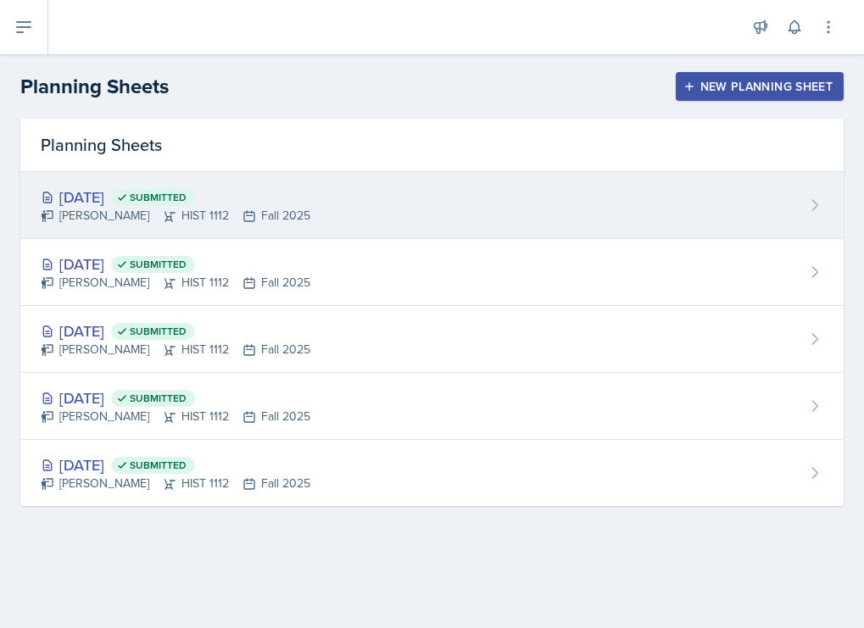 This screenshot has width=864, height=628. Describe the element at coordinates (760, 86) in the screenshot. I see `div: New Planning Sheet` at that location.